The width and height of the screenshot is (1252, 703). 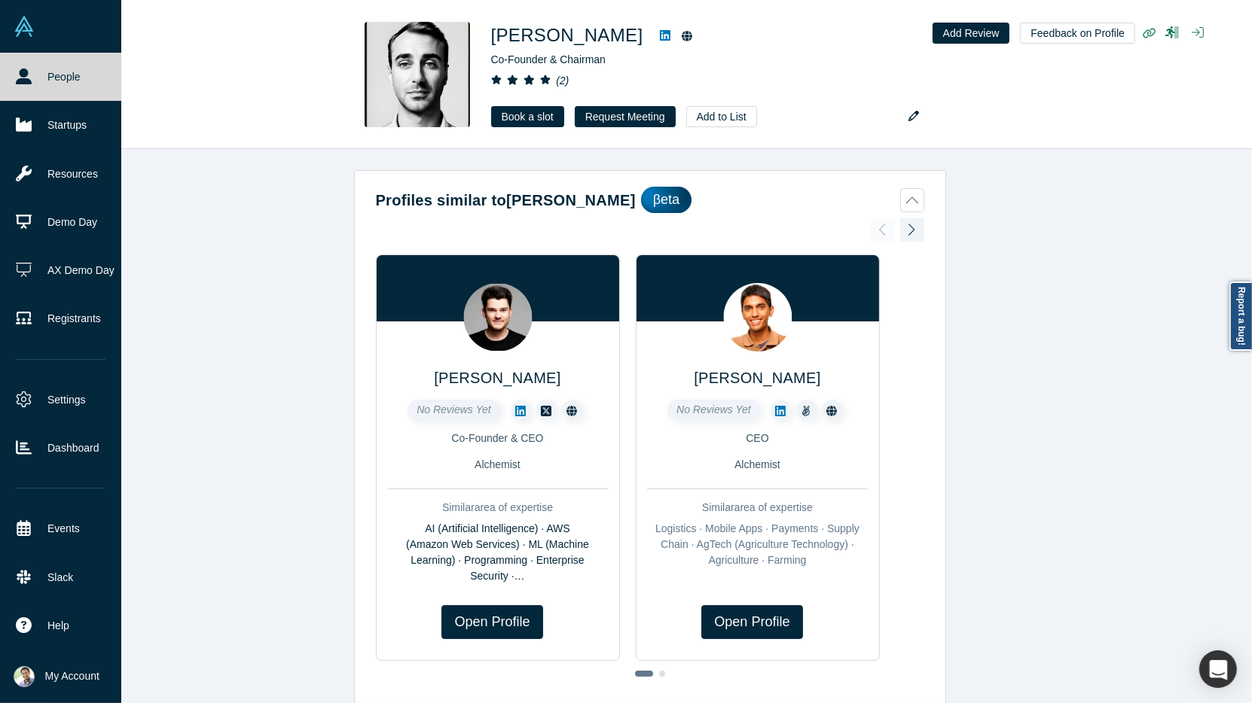 I want to click on div: βeta, so click(x=666, y=200).